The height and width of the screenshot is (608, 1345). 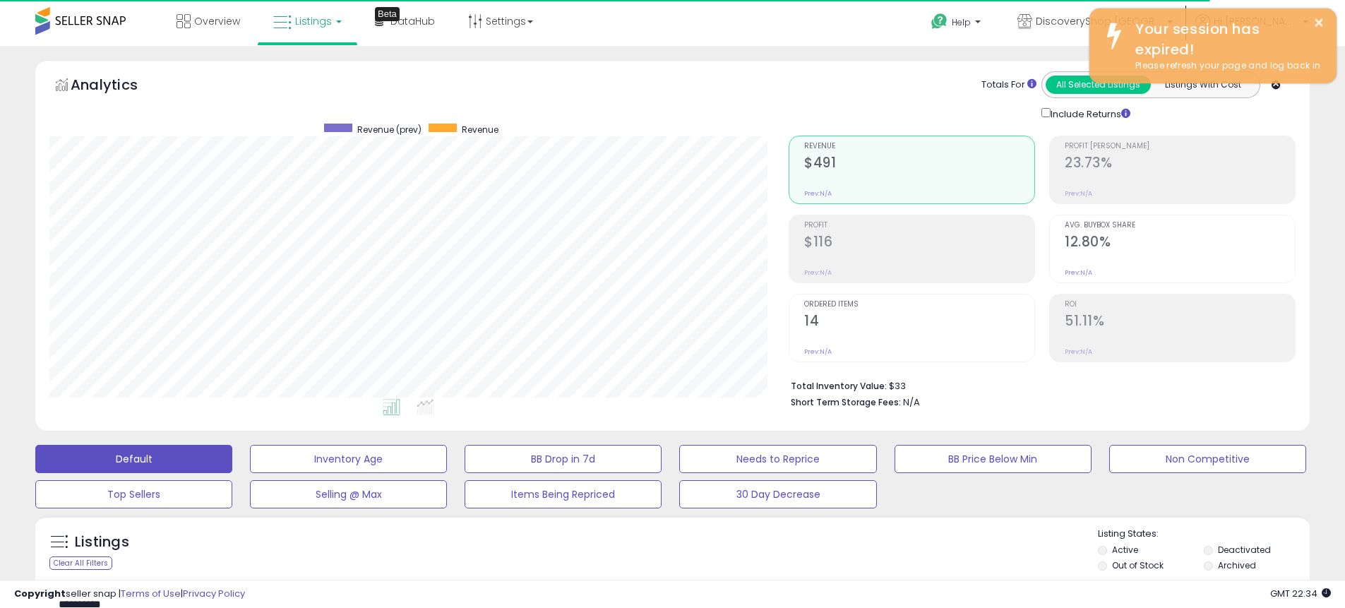 What do you see at coordinates (133, 459) in the screenshot?
I see `button: Default` at bounding box center [133, 459].